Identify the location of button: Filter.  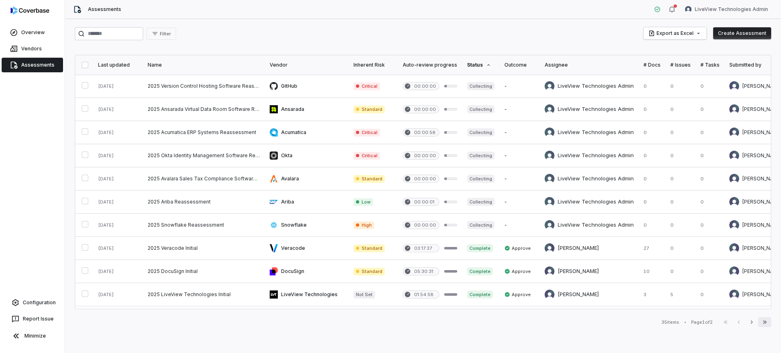
(161, 34).